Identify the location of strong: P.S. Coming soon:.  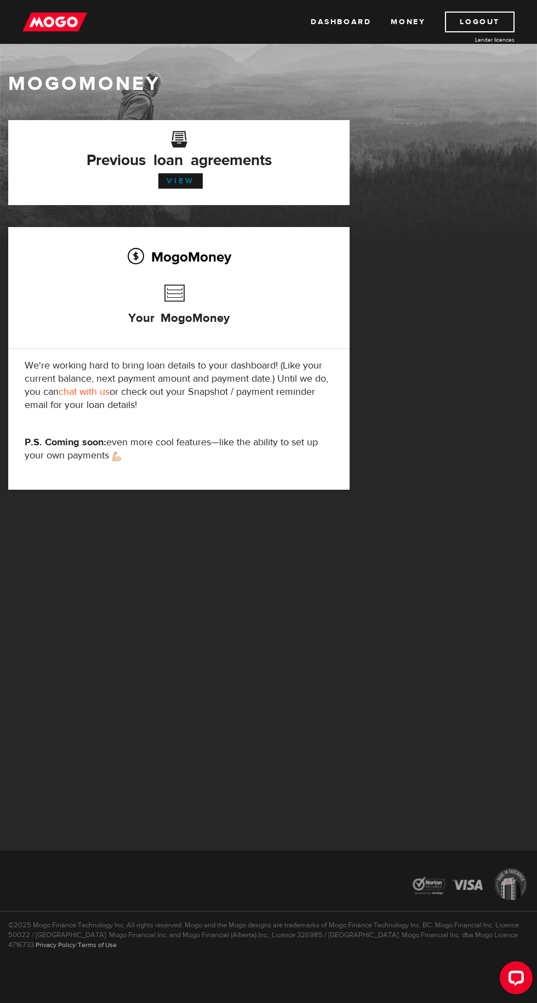
(65, 442).